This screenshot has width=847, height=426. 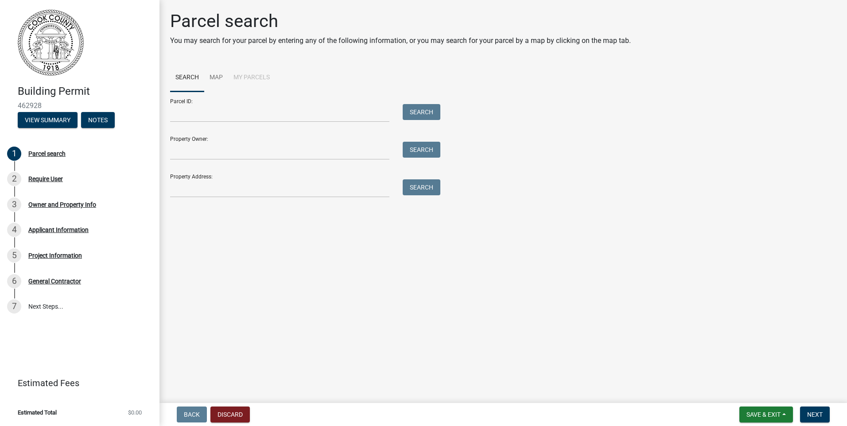 What do you see at coordinates (80, 105) in the screenshot?
I see `span: 462928` at bounding box center [80, 105].